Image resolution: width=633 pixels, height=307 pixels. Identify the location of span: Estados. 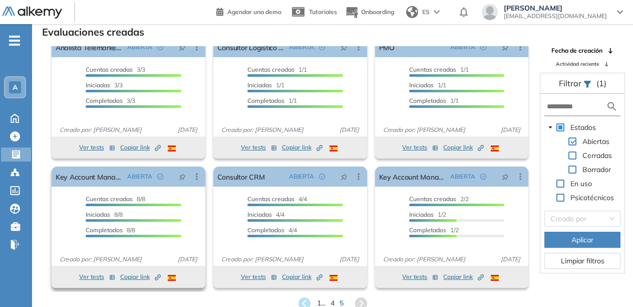
(583, 127).